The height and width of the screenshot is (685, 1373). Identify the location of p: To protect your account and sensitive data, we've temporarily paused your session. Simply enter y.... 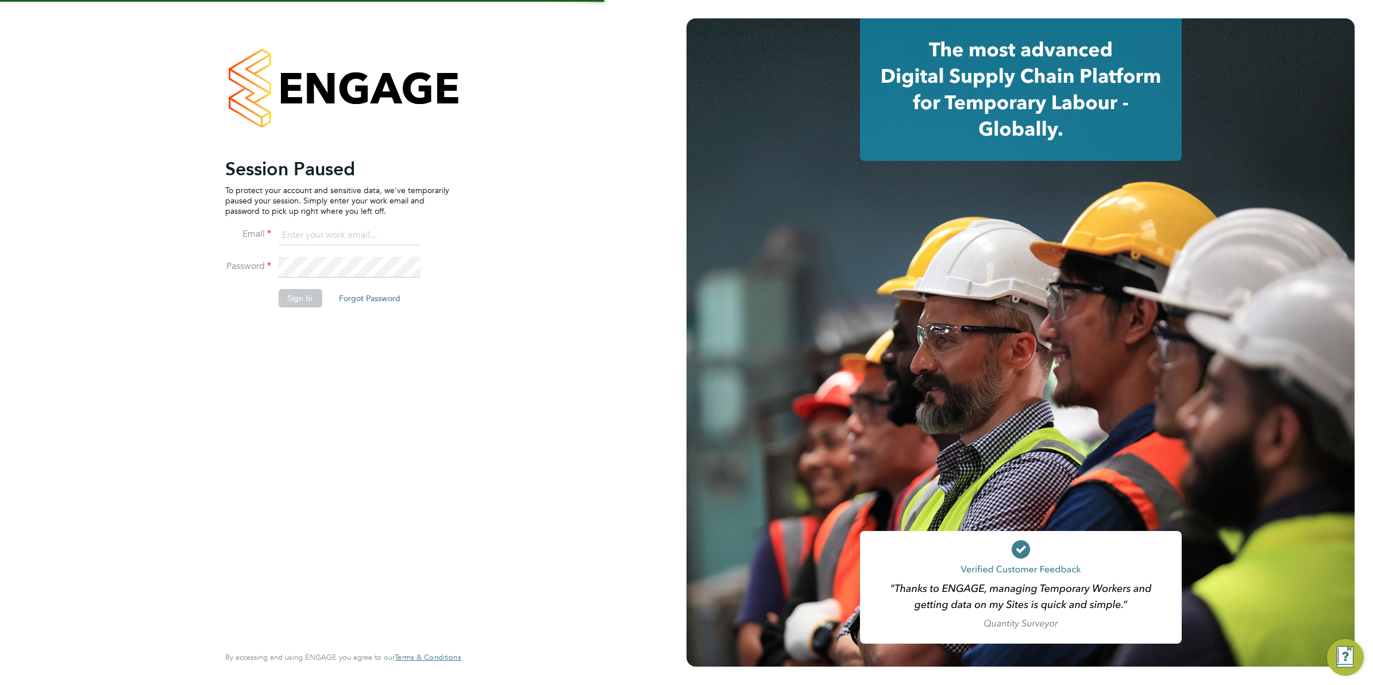
(337, 200).